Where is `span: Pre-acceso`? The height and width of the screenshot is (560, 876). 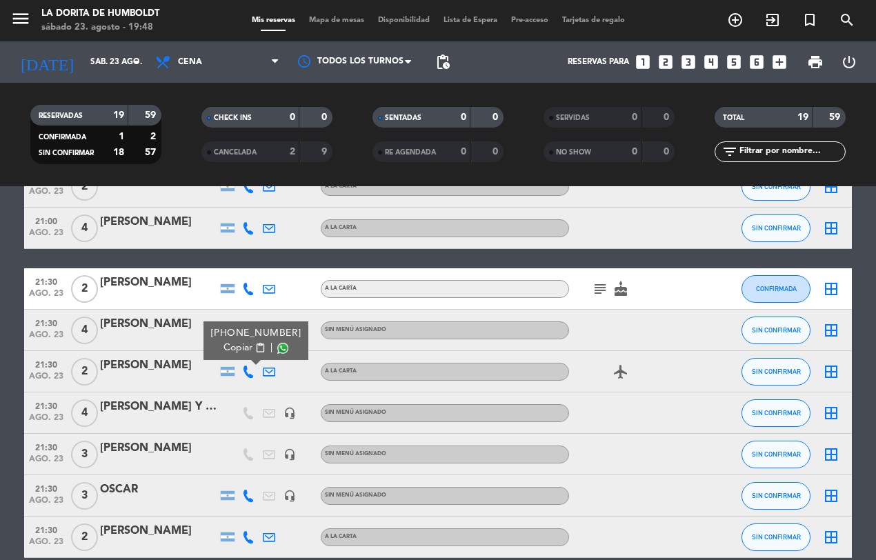
span: Pre-acceso is located at coordinates (530, 20).